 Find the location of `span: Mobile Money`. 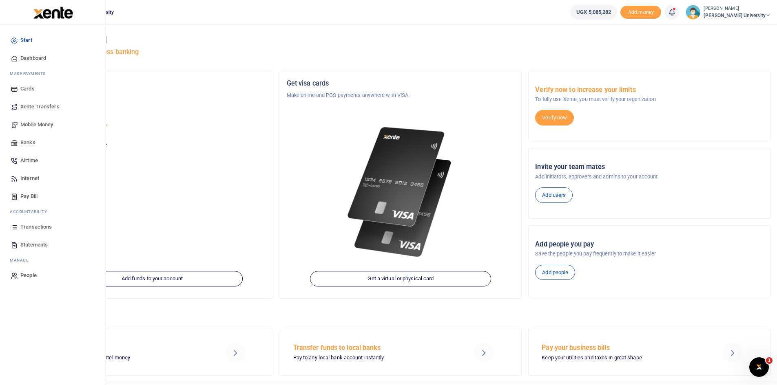

span: Mobile Money is located at coordinates (37, 125).